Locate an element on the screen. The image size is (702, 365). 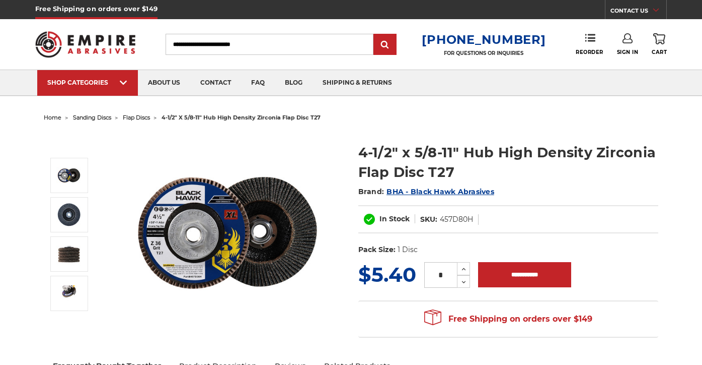
div: SHOP CATEGORIES is located at coordinates (88, 82).